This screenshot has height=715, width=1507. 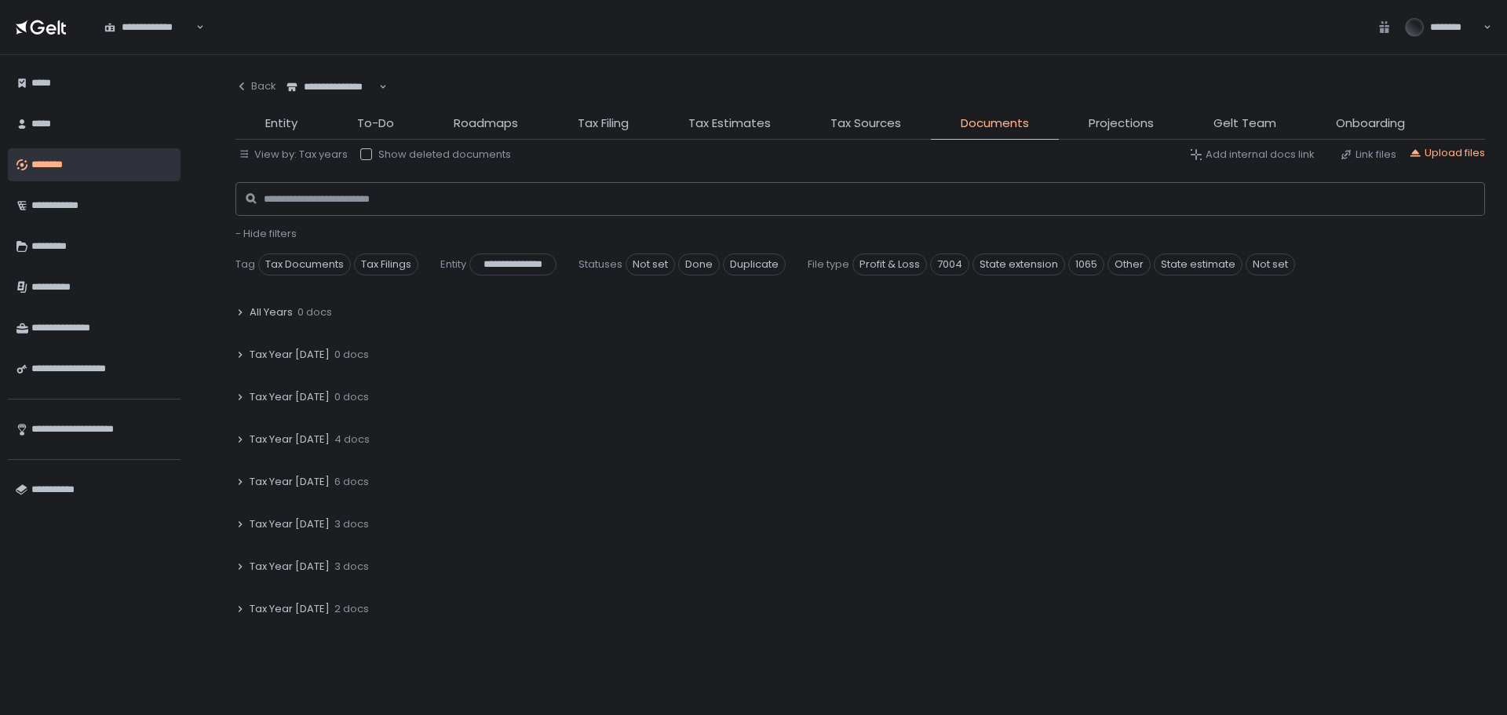 I want to click on button: Back, so click(x=256, y=86).